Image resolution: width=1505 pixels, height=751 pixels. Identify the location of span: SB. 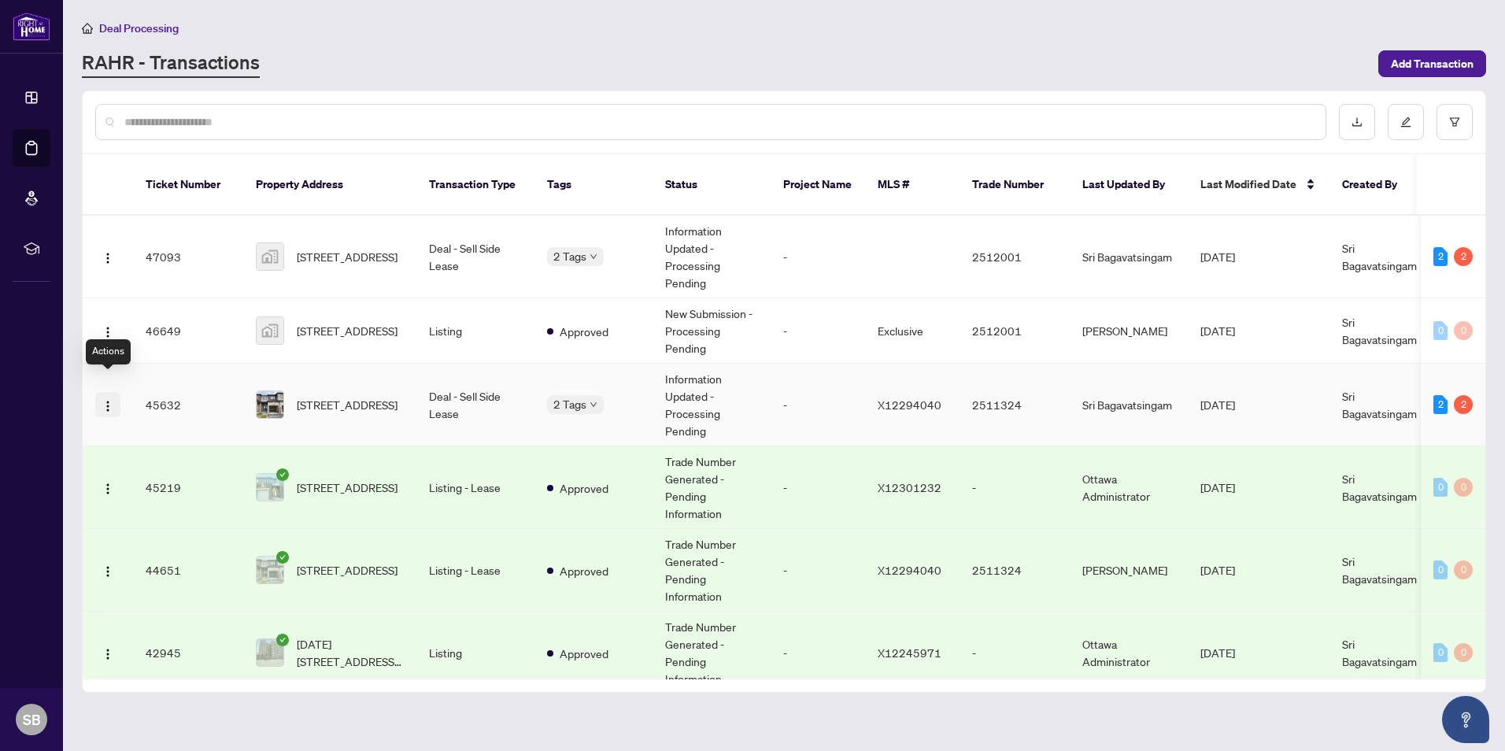
(31, 719).